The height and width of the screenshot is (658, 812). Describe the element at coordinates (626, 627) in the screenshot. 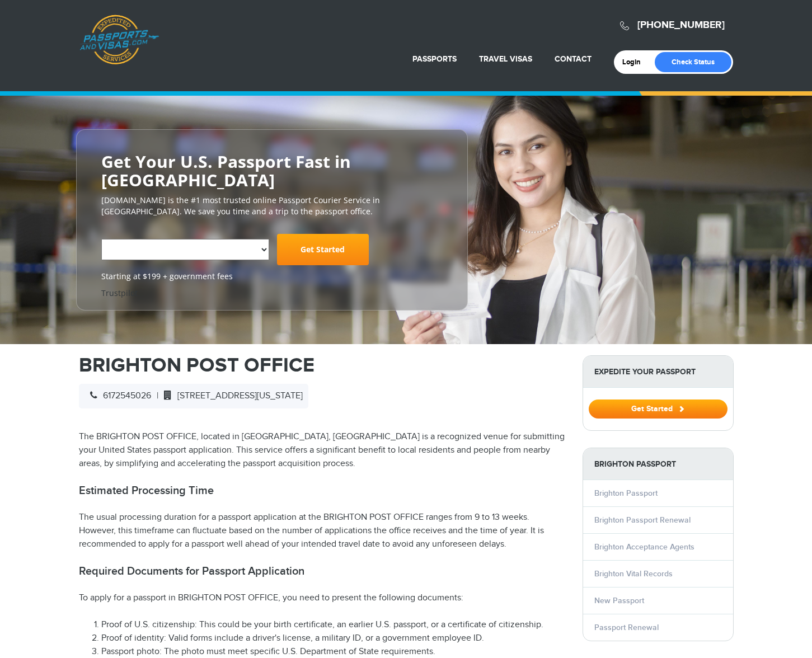

I see `a: Passport Renewal` at that location.